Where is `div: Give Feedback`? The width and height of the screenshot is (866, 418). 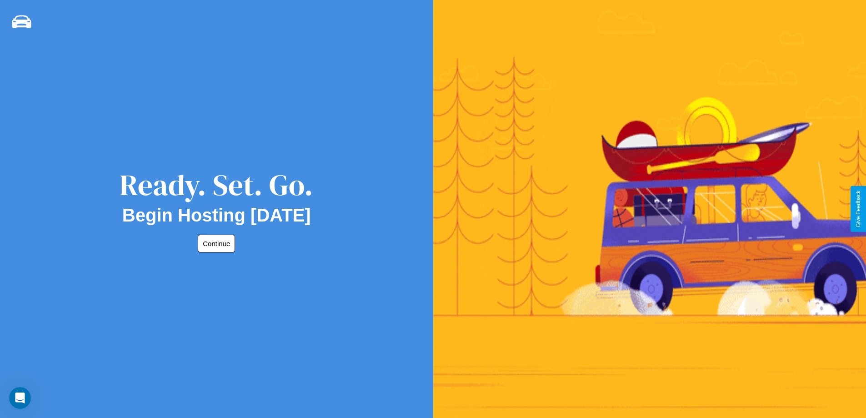
div: Give Feedback is located at coordinates (859, 209).